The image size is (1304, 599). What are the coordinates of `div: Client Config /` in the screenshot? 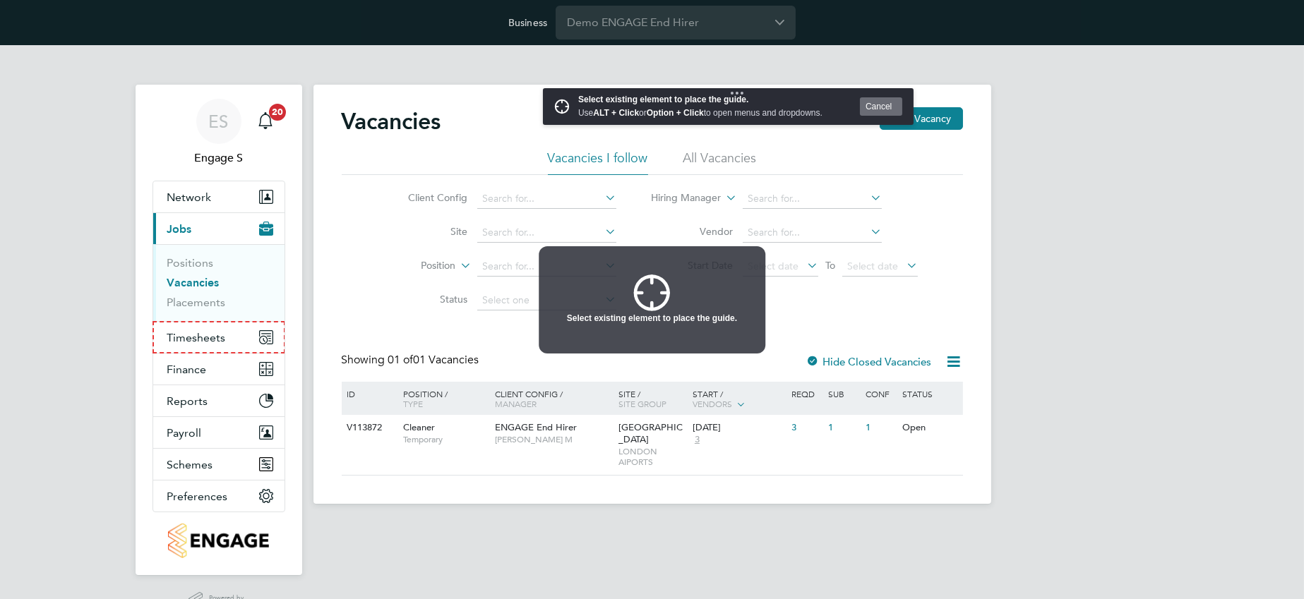 It's located at (553, 399).